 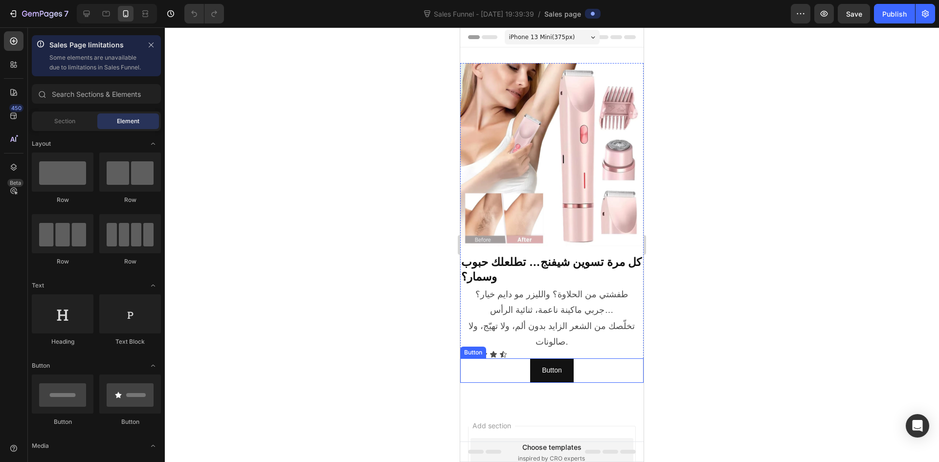 What do you see at coordinates (91, 242) in the screenshot?
I see `strong: كل مرة تسوين شيفنج… تطلعلك حبوب وسمار؟` at bounding box center [91, 242].